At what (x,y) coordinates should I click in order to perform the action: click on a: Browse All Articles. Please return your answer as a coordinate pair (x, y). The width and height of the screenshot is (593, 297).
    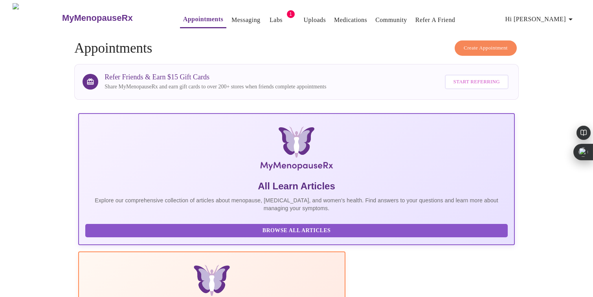
    Looking at the image, I should click on (297, 230).